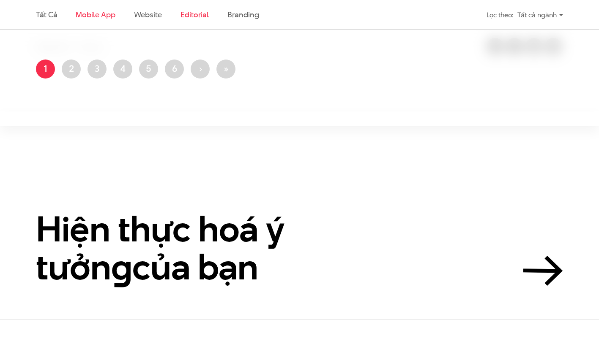  Describe the element at coordinates (97, 69) in the screenshot. I see `a: 3` at that location.